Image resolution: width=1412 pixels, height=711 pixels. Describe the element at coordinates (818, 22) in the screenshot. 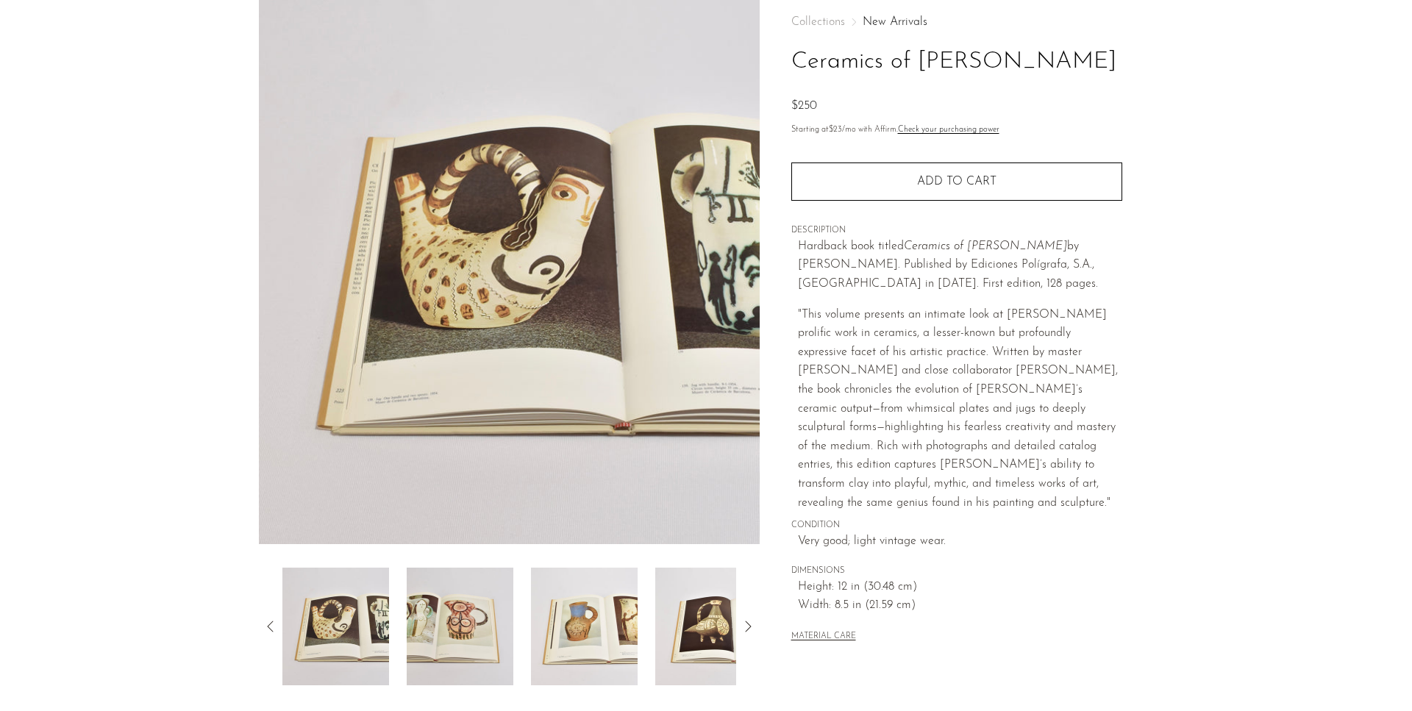

I see `span: Collections` at that location.